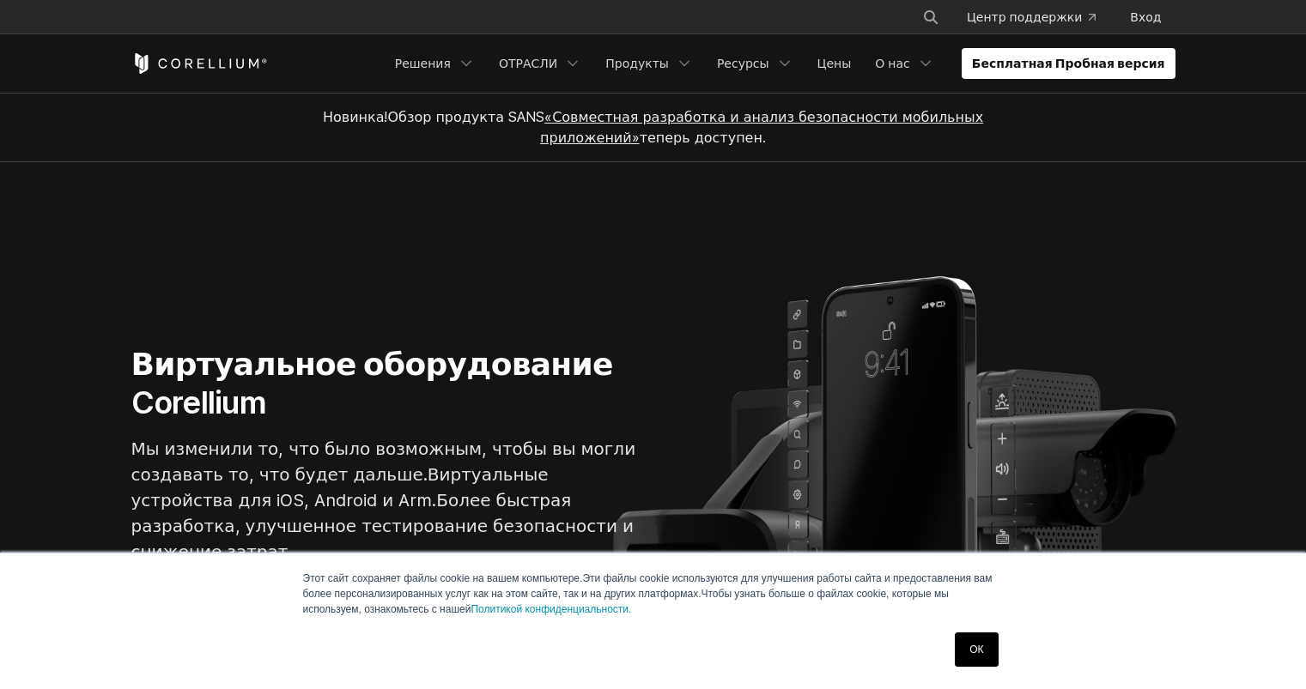 This screenshot has height=689, width=1306. I want to click on ya-tr-span: Этот сайт сохраняет файлы cookie на вашем компьютере., so click(443, 579).